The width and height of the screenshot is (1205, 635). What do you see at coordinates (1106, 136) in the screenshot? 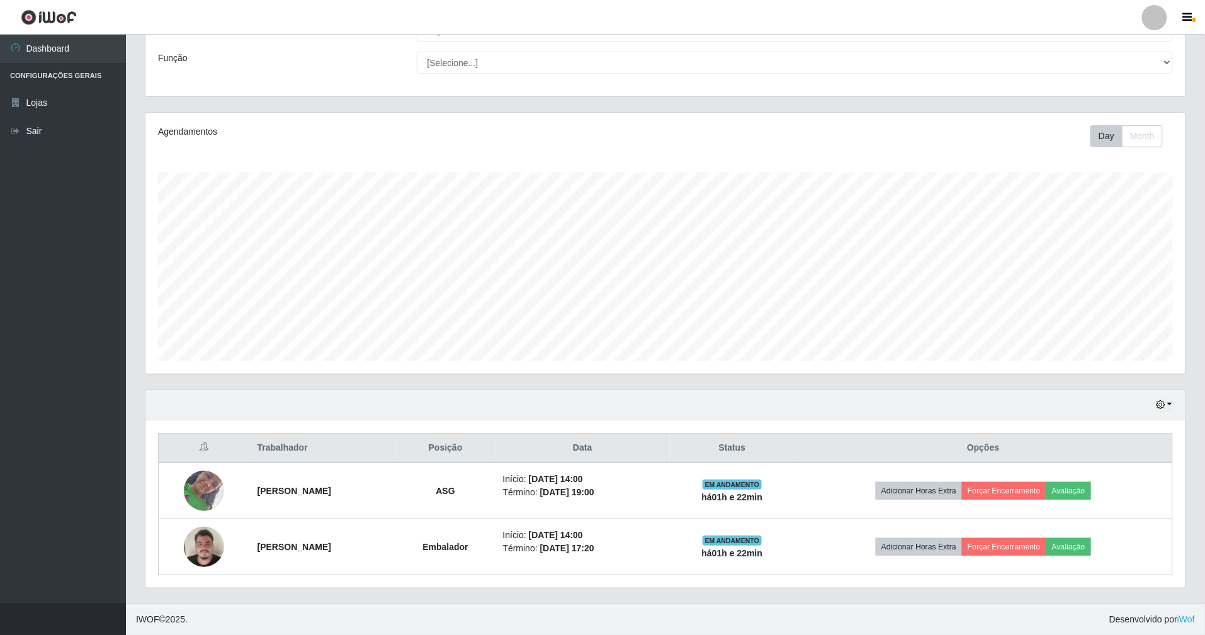
I see `button: Day` at bounding box center [1106, 136].